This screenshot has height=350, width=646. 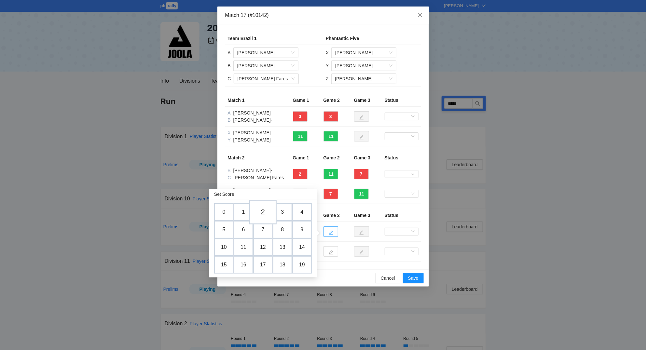 I want to click on td: 0, so click(x=224, y=212).